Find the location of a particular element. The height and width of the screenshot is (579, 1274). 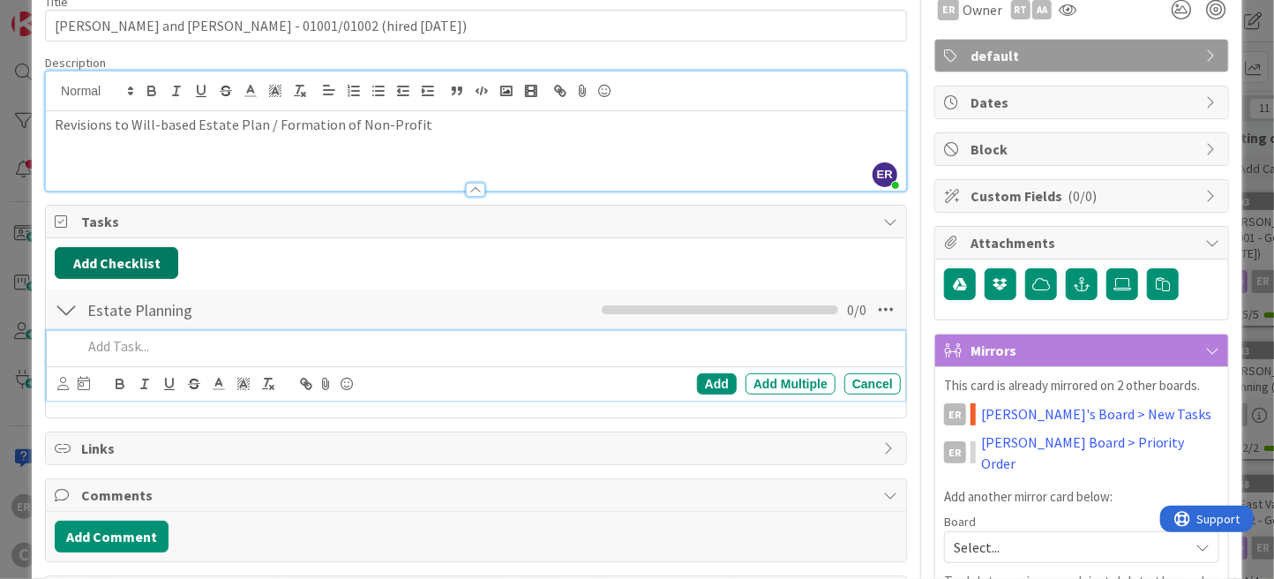

span: 0 / 0 is located at coordinates (856, 310).